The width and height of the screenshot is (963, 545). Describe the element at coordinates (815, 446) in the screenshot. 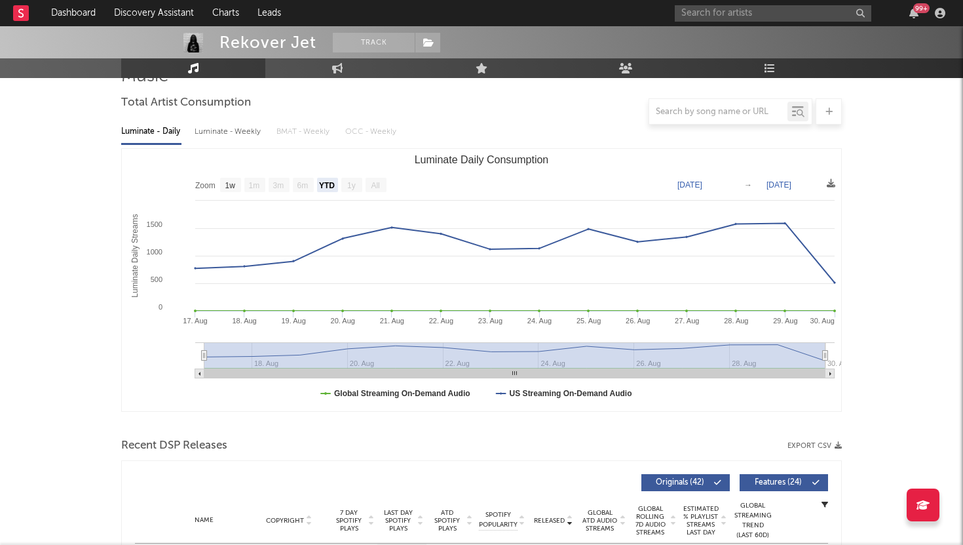

I see `button: Export CSV` at that location.